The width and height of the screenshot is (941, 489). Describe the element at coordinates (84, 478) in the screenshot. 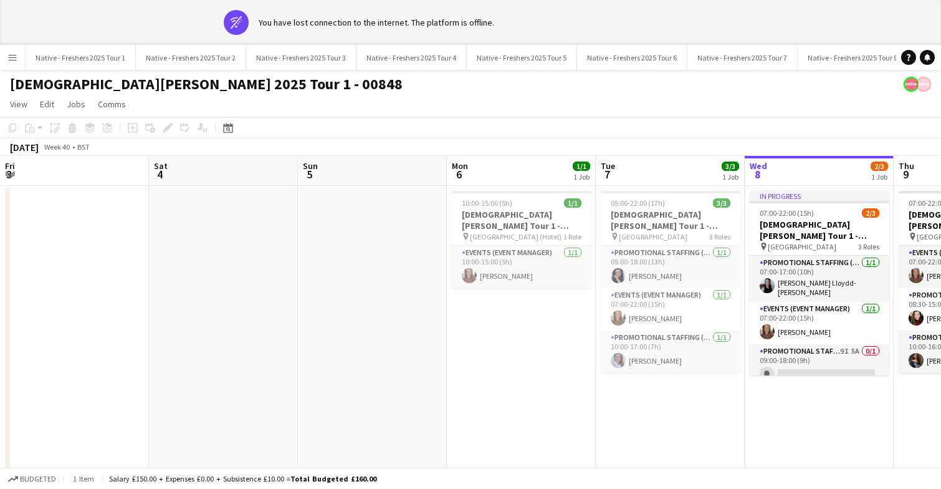

I see `span: 1 item` at that location.